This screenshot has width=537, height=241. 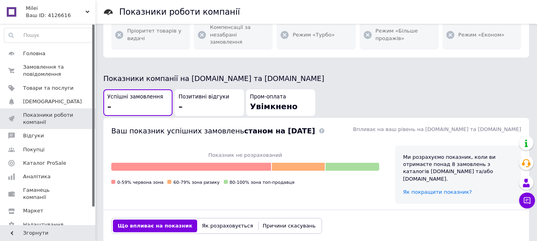 I want to click on span: Каталог ProSale, so click(x=45, y=163).